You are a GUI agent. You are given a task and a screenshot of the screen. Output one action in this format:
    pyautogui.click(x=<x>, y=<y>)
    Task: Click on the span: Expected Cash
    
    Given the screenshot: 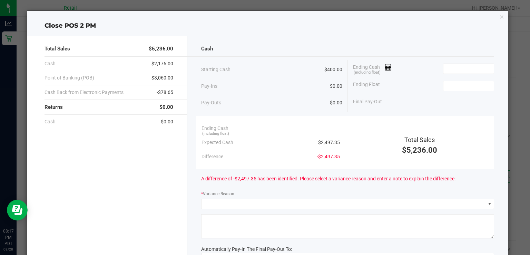 What is the action you would take?
    pyautogui.click(x=217, y=142)
    